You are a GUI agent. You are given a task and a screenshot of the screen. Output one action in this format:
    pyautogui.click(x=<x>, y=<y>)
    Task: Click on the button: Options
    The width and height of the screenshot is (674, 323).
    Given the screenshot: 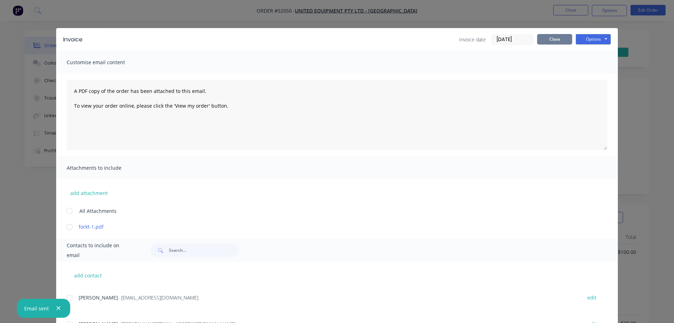 What is the action you would take?
    pyautogui.click(x=594, y=39)
    